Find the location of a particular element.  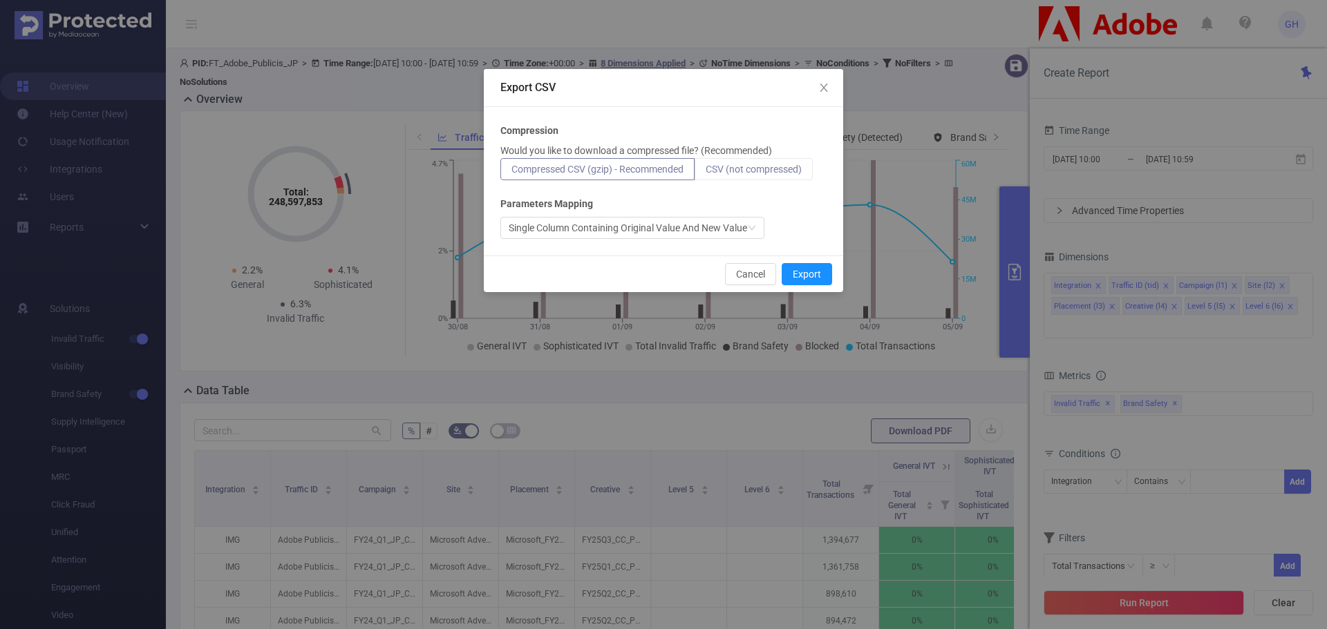

b: Parameters Mapping is located at coordinates (547, 204).